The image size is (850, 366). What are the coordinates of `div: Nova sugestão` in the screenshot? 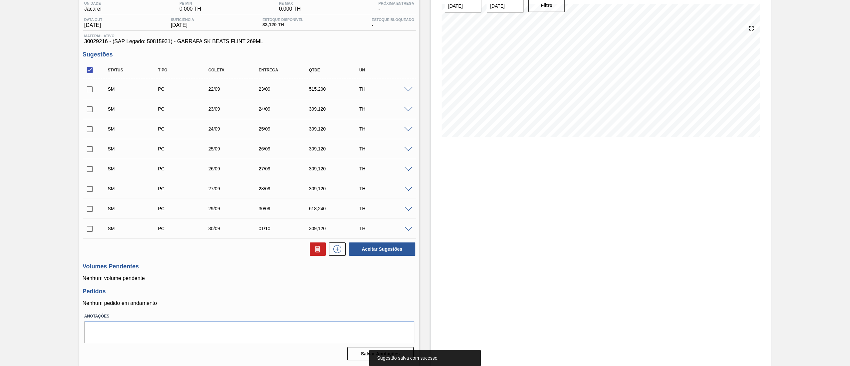 It's located at (336, 249).